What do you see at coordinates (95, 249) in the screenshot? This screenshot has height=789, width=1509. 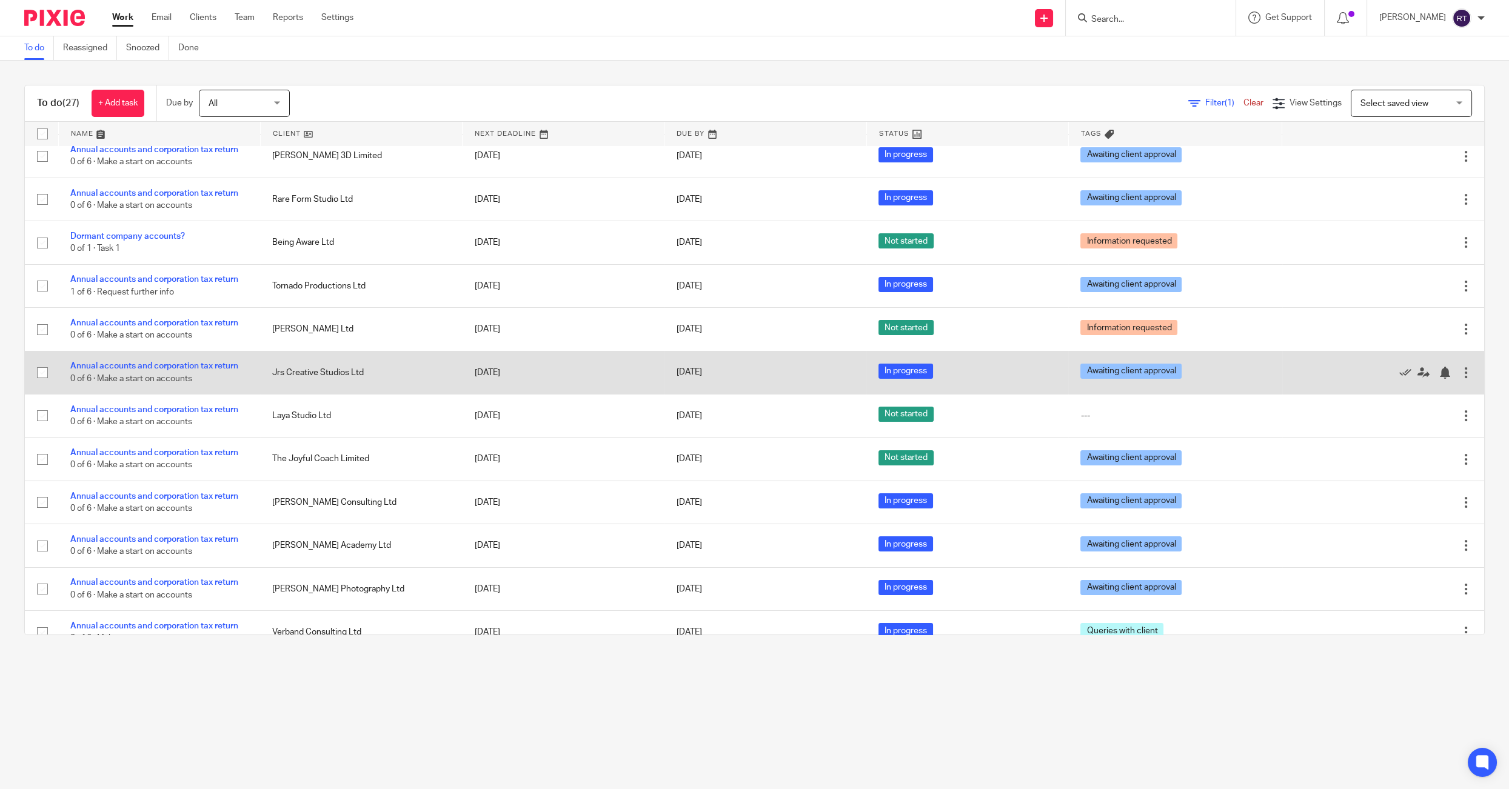 I see `span: 0 of 1 · Task 1` at bounding box center [95, 249].